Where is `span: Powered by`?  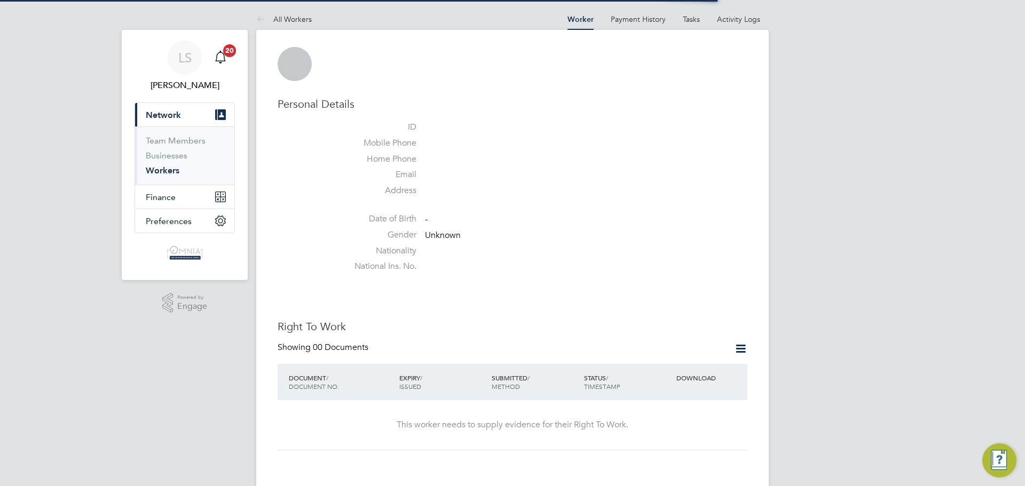
span: Powered by is located at coordinates (192, 297).